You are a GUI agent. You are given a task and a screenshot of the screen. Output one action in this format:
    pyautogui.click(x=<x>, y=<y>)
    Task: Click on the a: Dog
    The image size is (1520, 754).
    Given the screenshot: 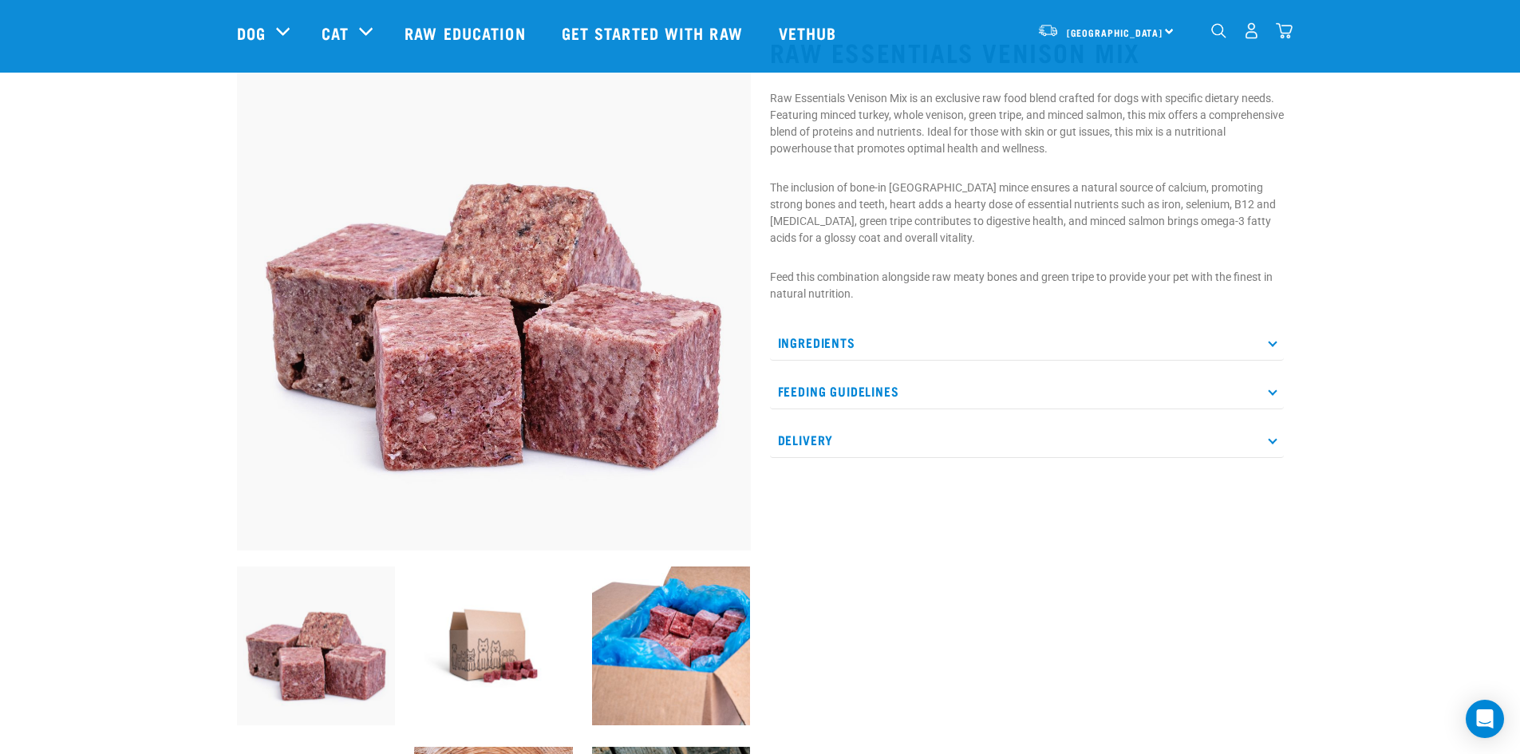 What is the action you would take?
    pyautogui.click(x=251, y=33)
    